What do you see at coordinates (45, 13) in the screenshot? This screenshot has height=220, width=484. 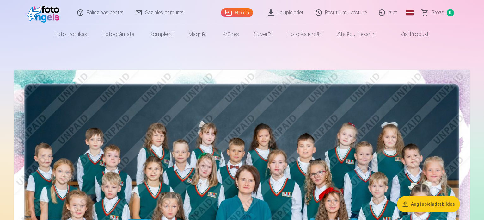 I see `img: /fa1` at bounding box center [45, 13].